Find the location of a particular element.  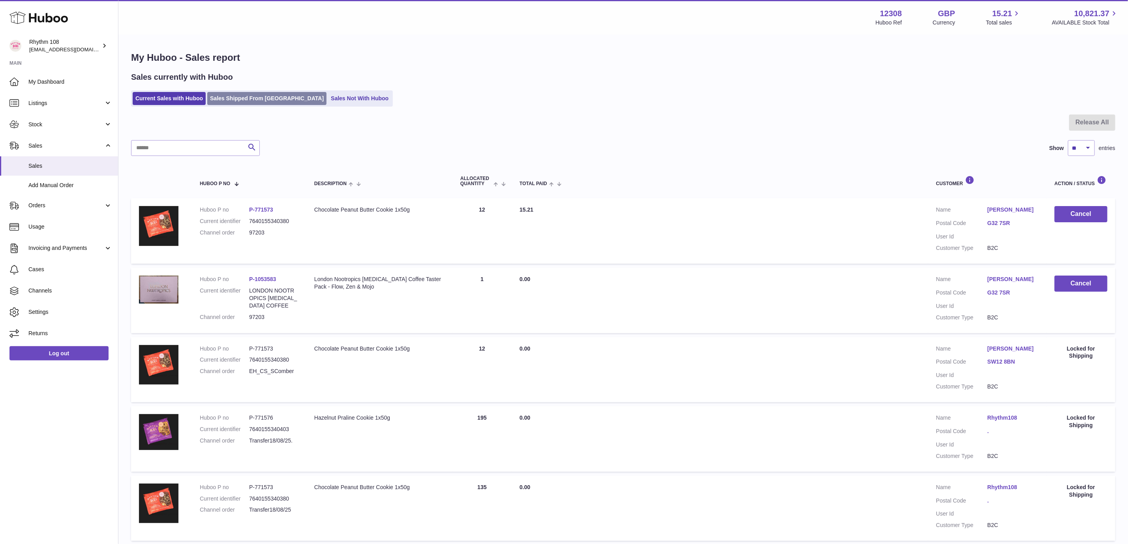

strong: 12308 is located at coordinates (891, 13).